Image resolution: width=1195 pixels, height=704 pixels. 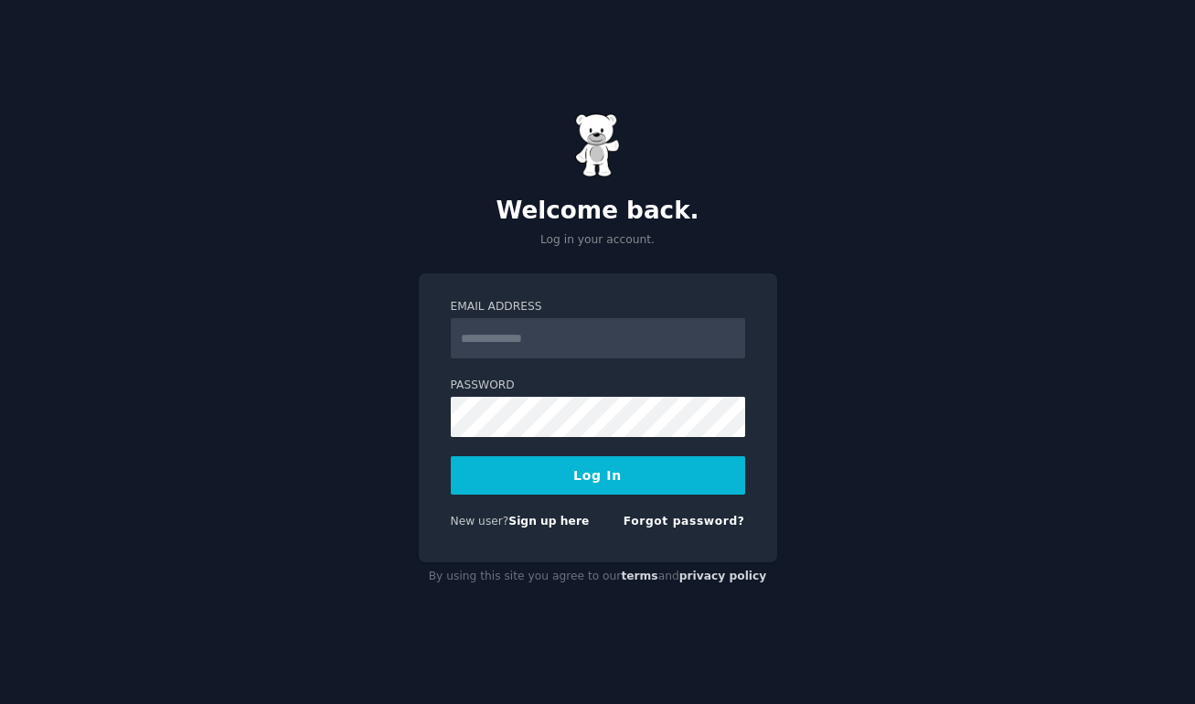 What do you see at coordinates (480, 521) in the screenshot?
I see `span: New user?` at bounding box center [480, 521].